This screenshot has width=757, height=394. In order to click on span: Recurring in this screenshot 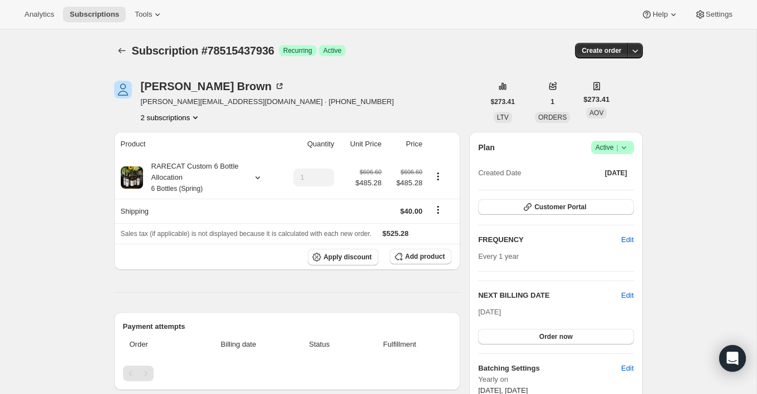, I will do `click(298, 51)`.